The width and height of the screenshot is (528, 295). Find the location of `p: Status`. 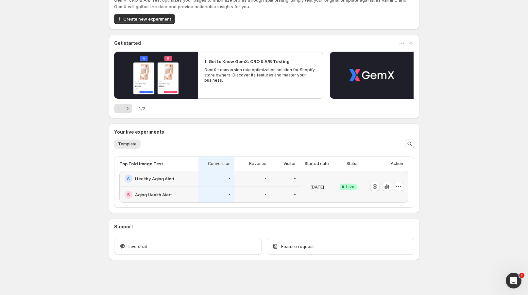

p: Status is located at coordinates (353, 164).